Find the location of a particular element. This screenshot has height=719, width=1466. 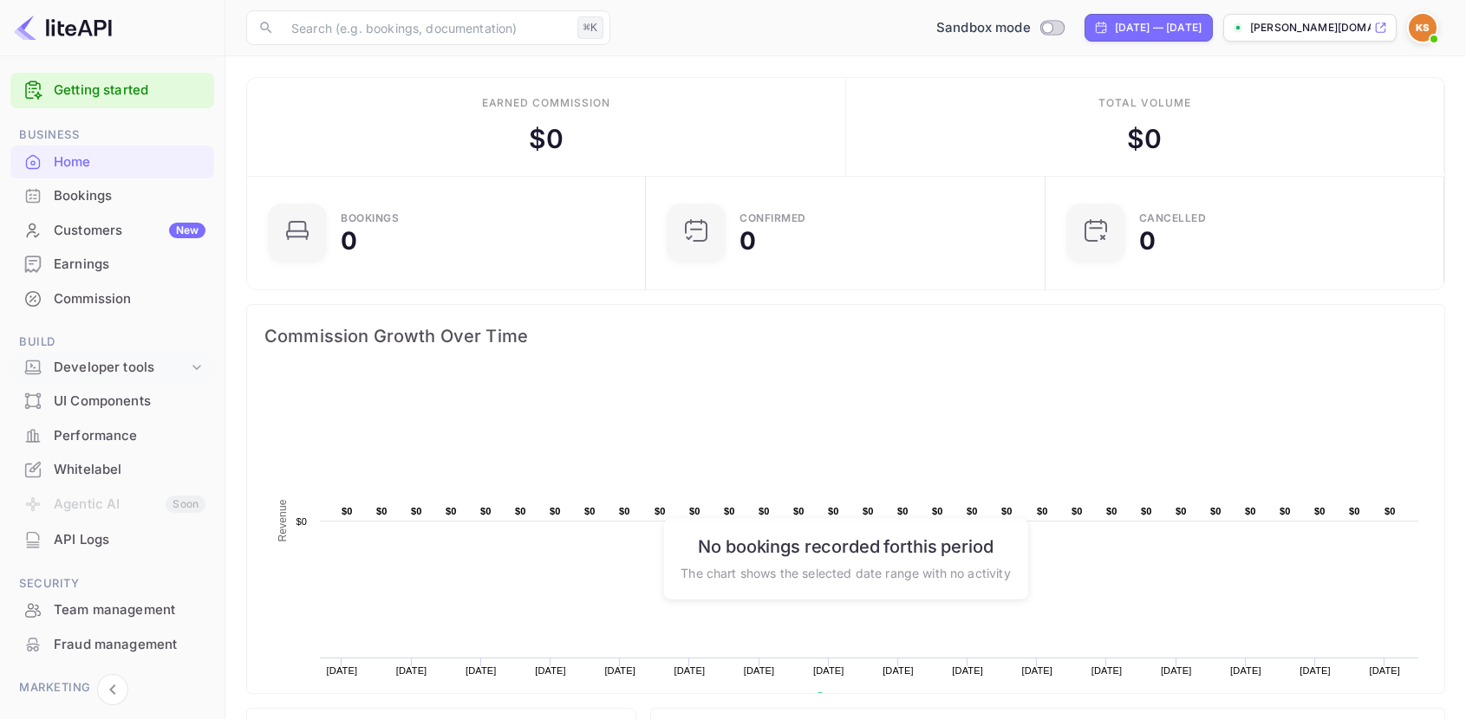

a: Getting started is located at coordinates (129, 90).